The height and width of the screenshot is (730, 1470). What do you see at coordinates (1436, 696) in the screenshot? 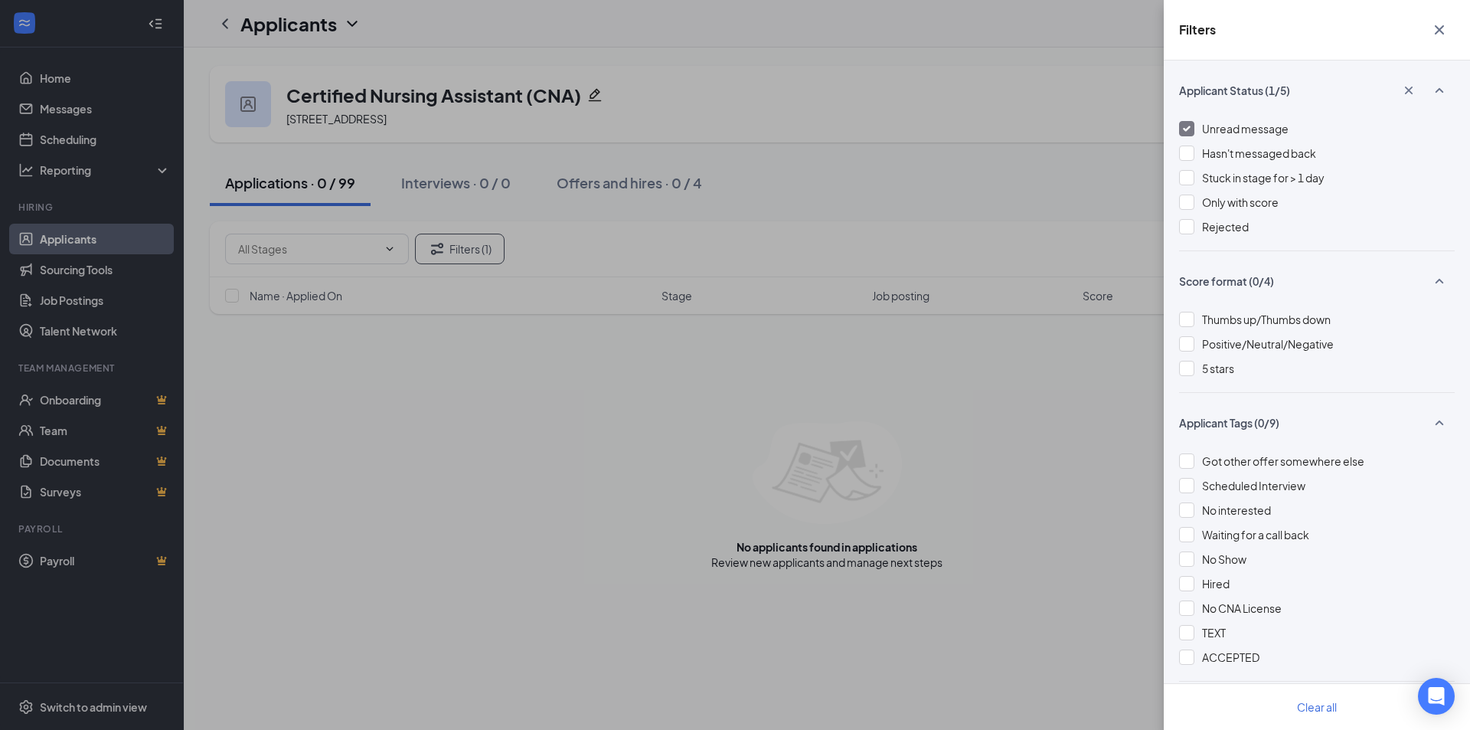
I see `div: Open Intercom Messenger` at bounding box center [1436, 696].